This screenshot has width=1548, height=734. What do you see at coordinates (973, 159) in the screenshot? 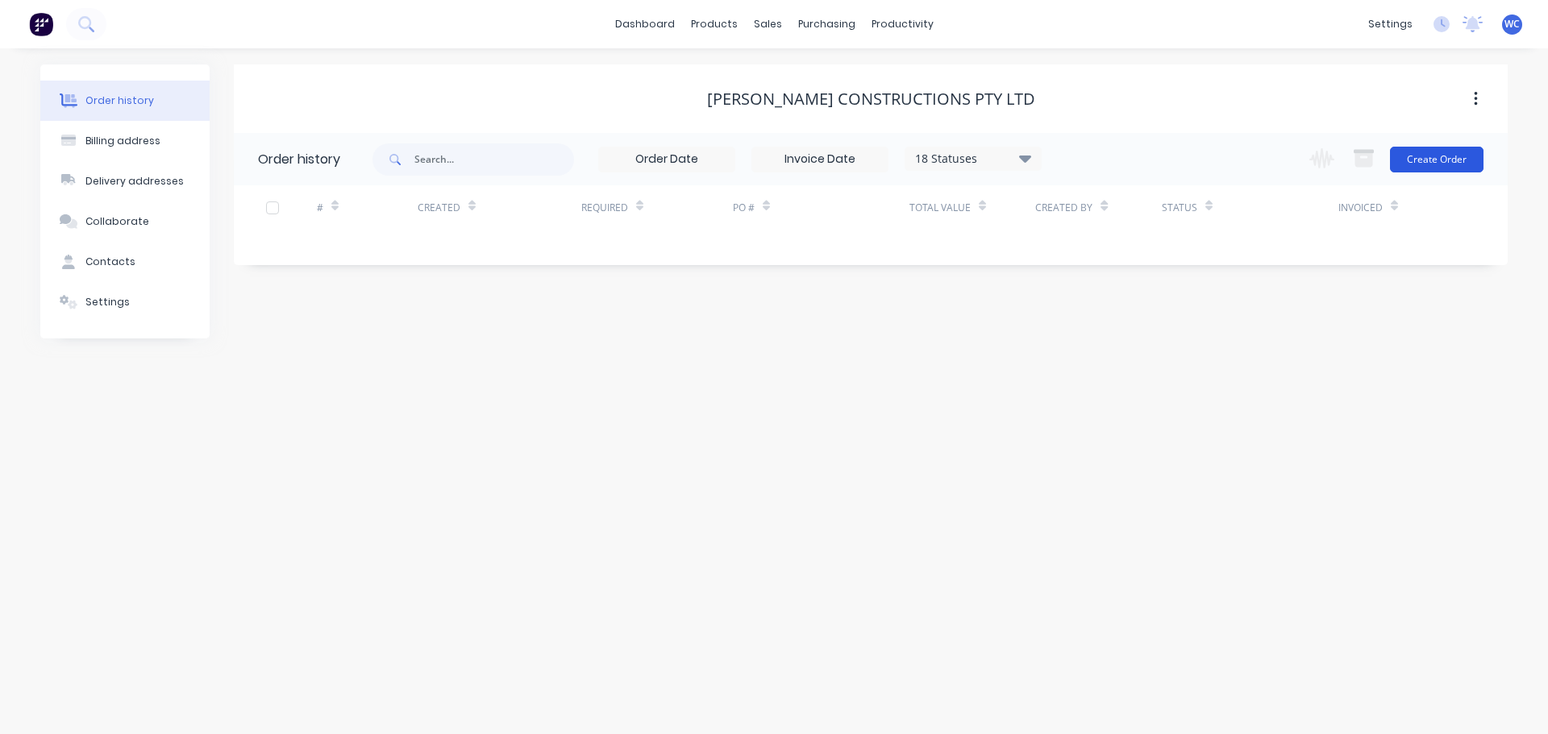
I see `div: 18 Statuses` at bounding box center [973, 159].